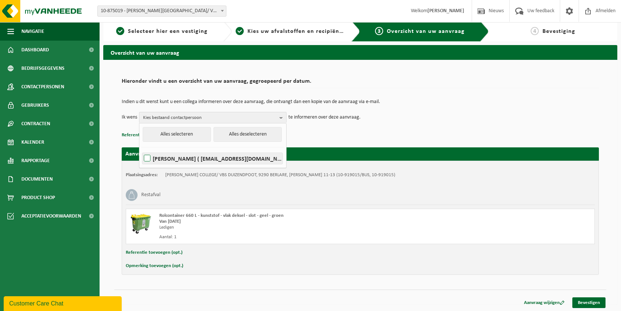  What do you see at coordinates (221, 215) in the screenshot?
I see `span: Rolcontainer 660 L - kunststof - vlak deksel - slot - geel - groen` at bounding box center [221, 215].